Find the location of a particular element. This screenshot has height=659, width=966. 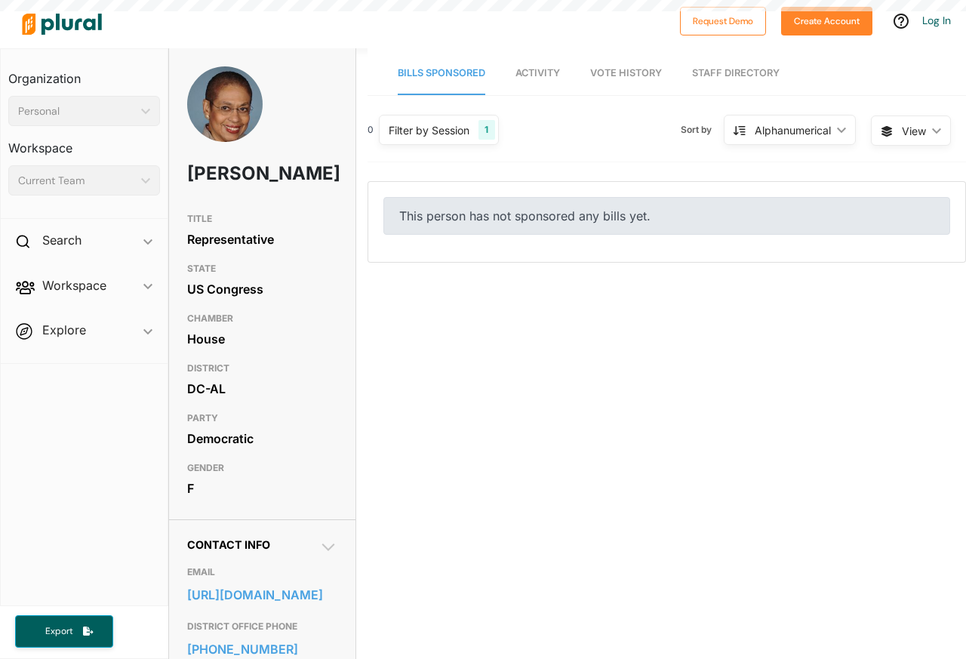

div: 0 is located at coordinates (370, 130).